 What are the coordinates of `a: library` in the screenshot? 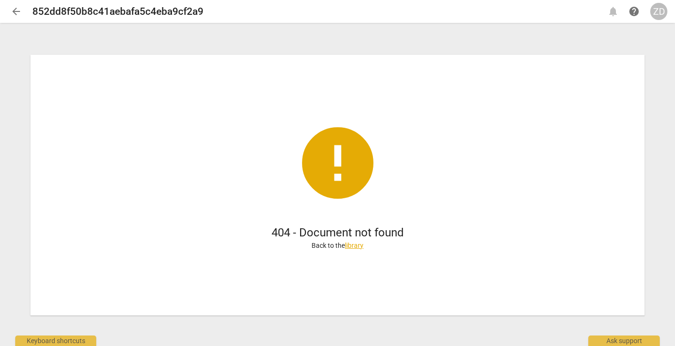 It's located at (354, 245).